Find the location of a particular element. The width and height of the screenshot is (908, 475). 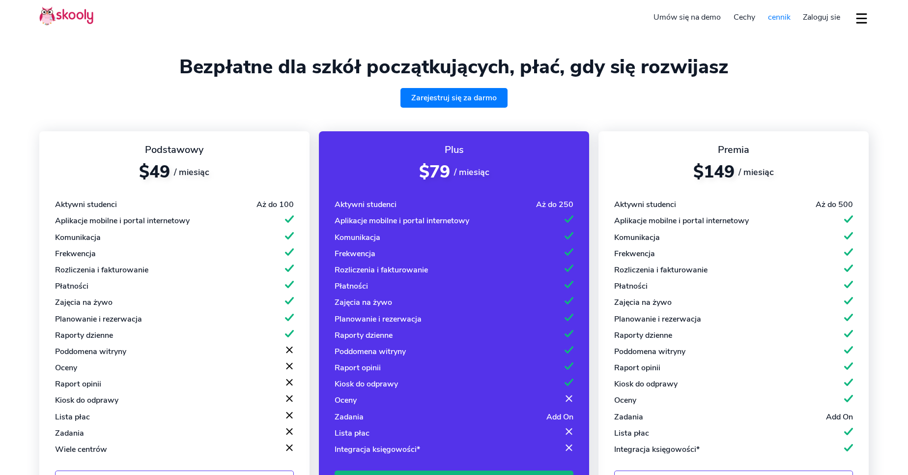

a: Umów się na demo is located at coordinates (688, 17).